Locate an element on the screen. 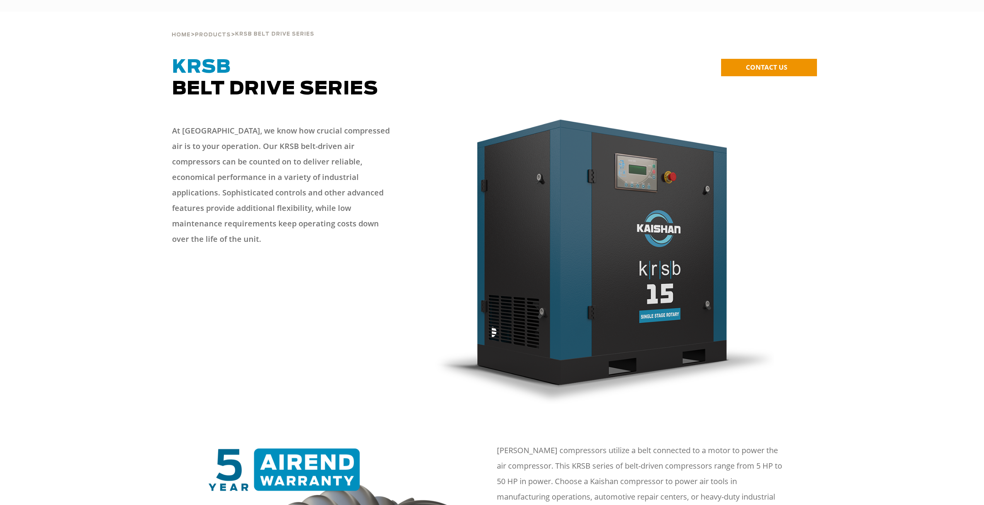  a: Home is located at coordinates (181, 34).